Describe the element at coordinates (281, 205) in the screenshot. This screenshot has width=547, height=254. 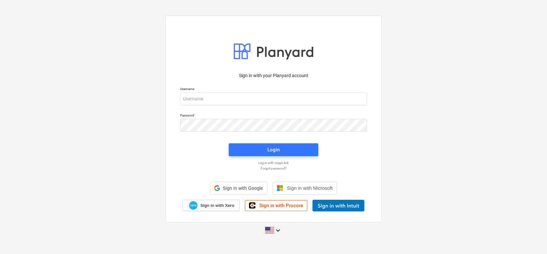
I see `span: Sign in with Procore` at that location.